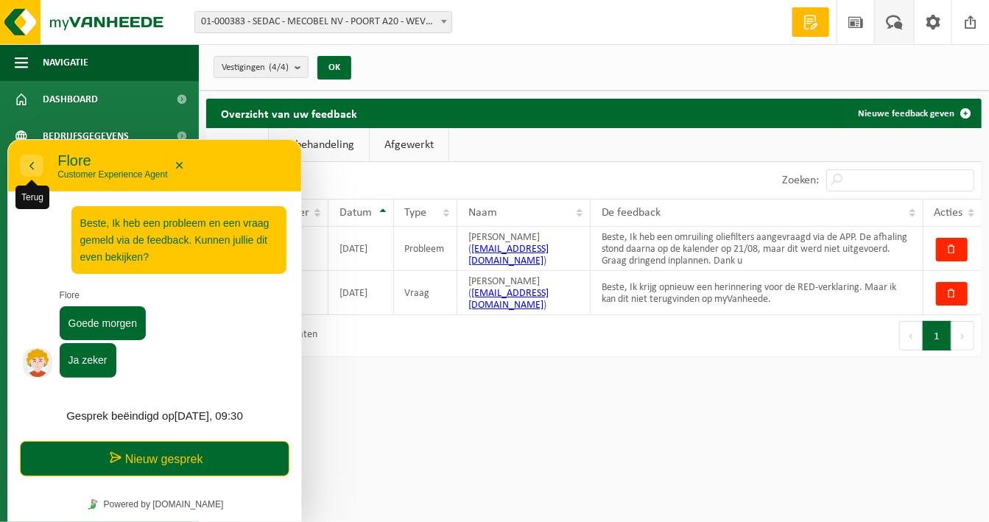 This screenshot has width=989, height=522. I want to click on td: Vraag, so click(426, 293).